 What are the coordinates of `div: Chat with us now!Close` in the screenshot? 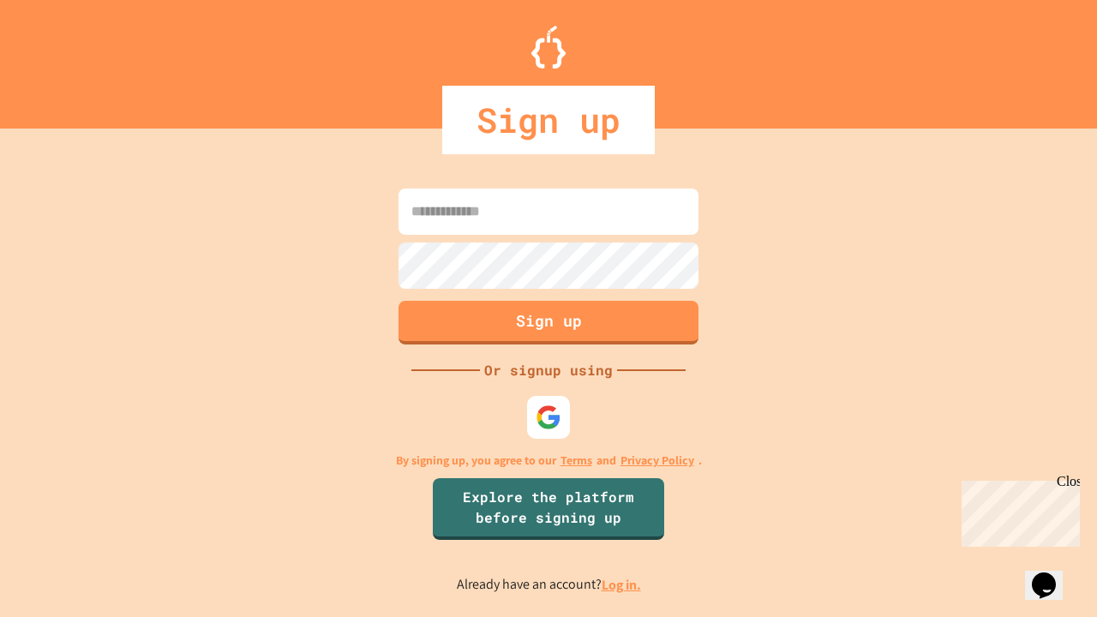 It's located at (63, 57).